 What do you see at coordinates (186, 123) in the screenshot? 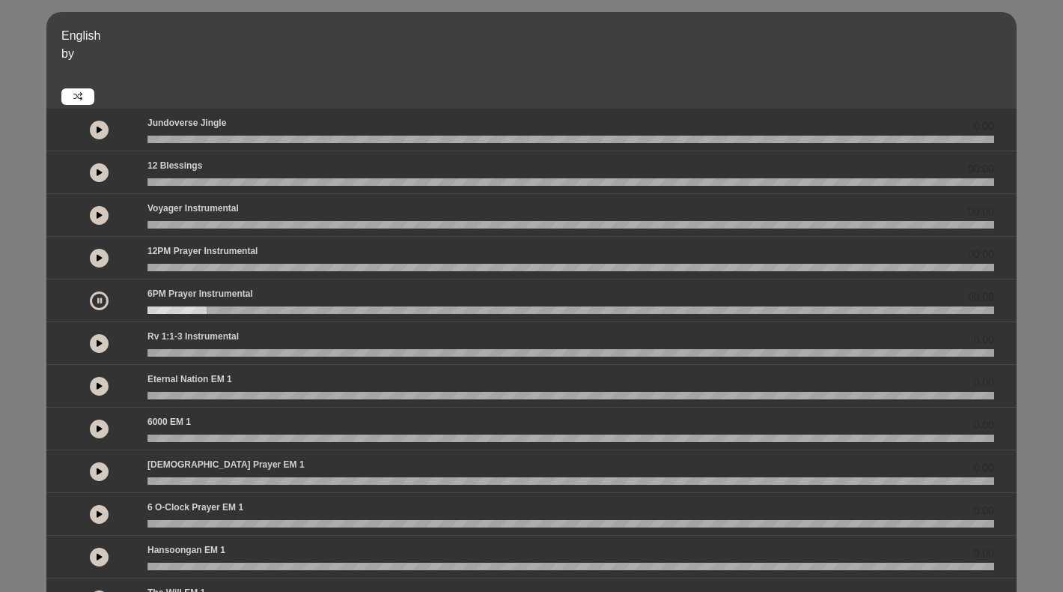
I see `p: Jundoverse Jingle` at bounding box center [186, 123].